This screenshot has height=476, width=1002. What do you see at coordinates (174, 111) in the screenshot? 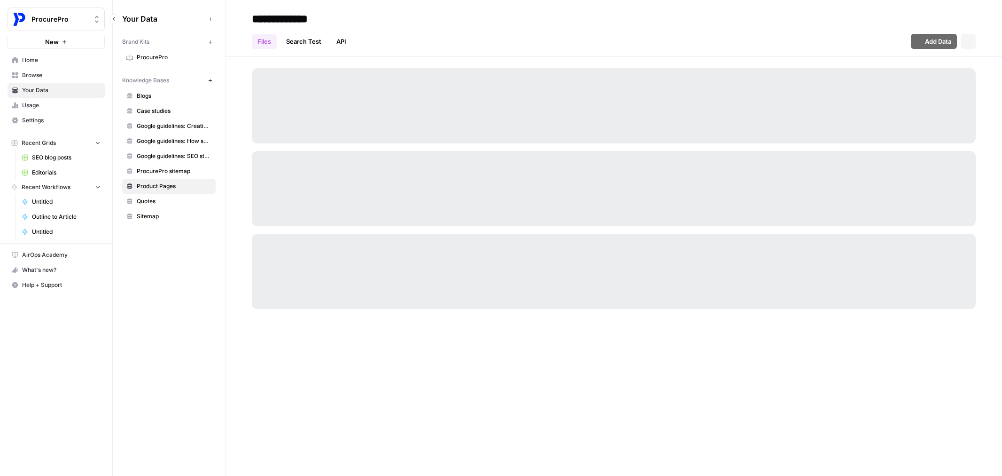
I see `span: Case studies` at bounding box center [174, 111].